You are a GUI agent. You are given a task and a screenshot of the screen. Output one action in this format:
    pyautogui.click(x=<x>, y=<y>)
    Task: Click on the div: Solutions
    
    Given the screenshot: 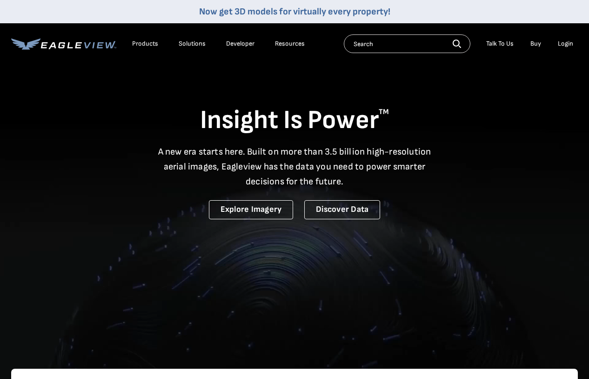 What is the action you would take?
    pyautogui.click(x=192, y=44)
    